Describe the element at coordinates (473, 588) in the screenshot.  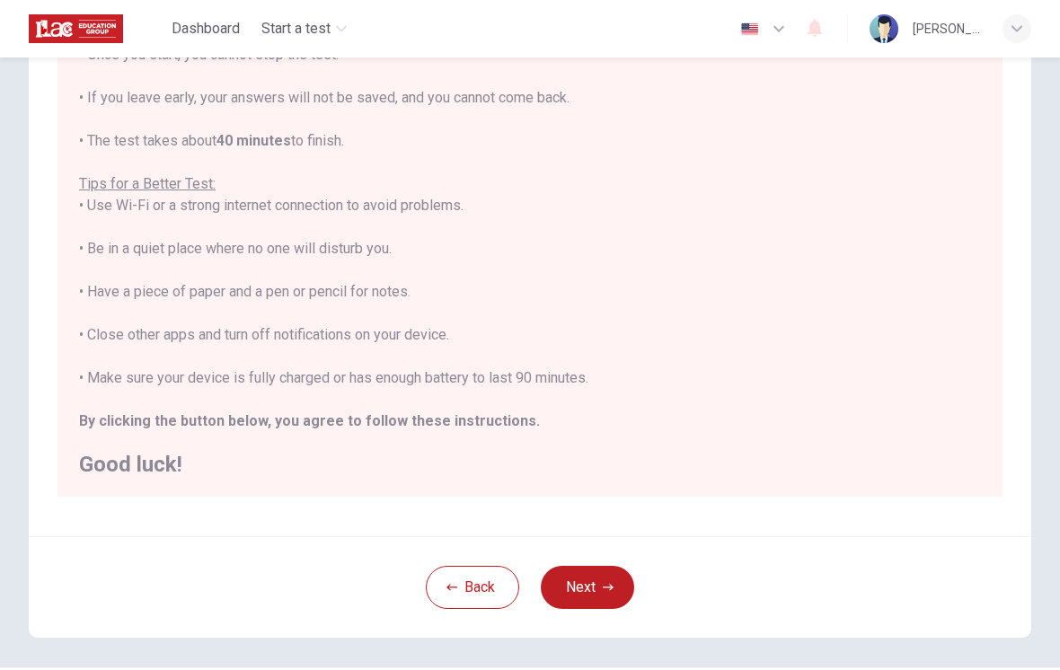
I see `button: Back` at that location.